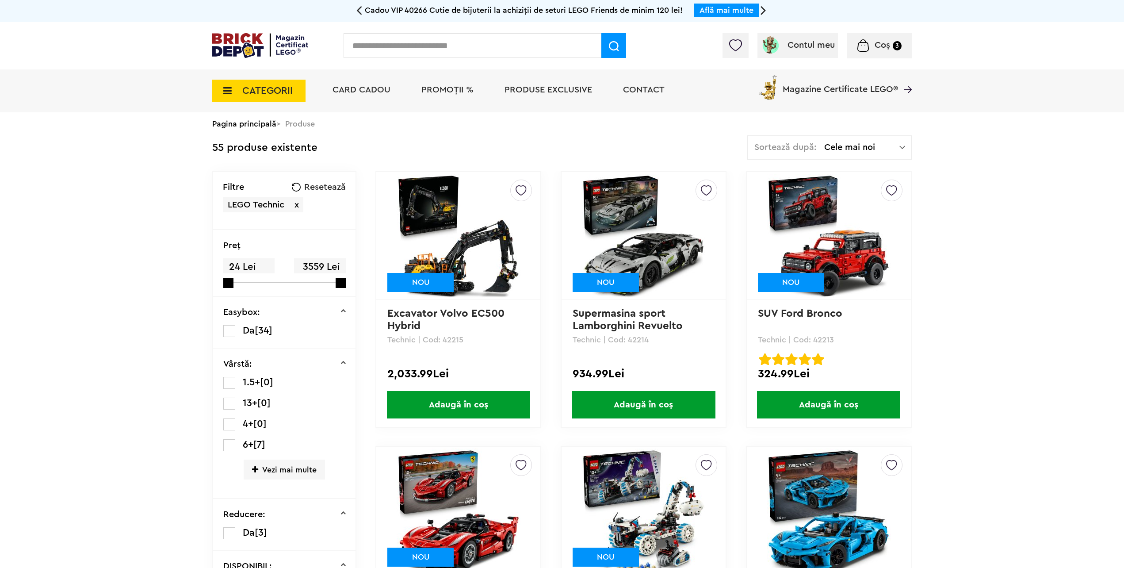 Image resolution: width=1124 pixels, height=568 pixels. I want to click on span: 24 Lei, so click(249, 267).